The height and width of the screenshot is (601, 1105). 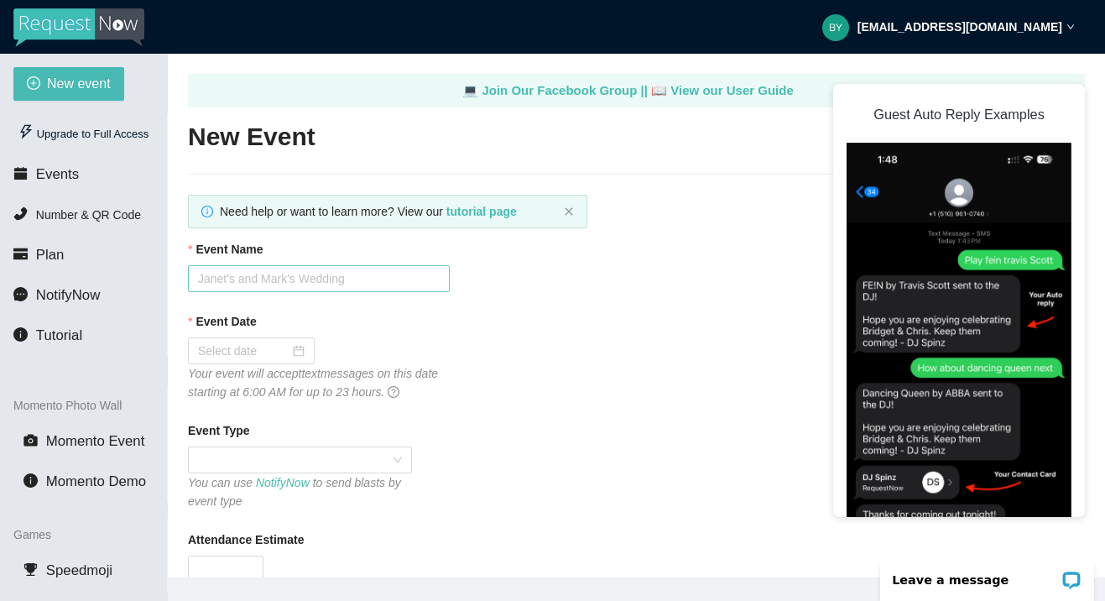 What do you see at coordinates (569, 211) in the screenshot?
I see `span: close` at bounding box center [569, 211].